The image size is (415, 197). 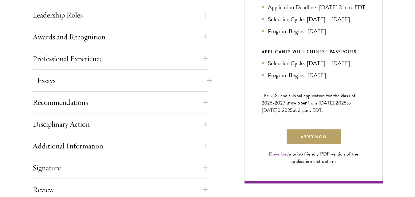 What do you see at coordinates (279, 110) in the screenshot?
I see `span: 0` at bounding box center [279, 110].